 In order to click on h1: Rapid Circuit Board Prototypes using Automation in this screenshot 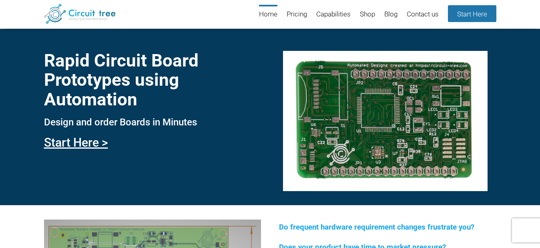, I will do `click(152, 80)`.